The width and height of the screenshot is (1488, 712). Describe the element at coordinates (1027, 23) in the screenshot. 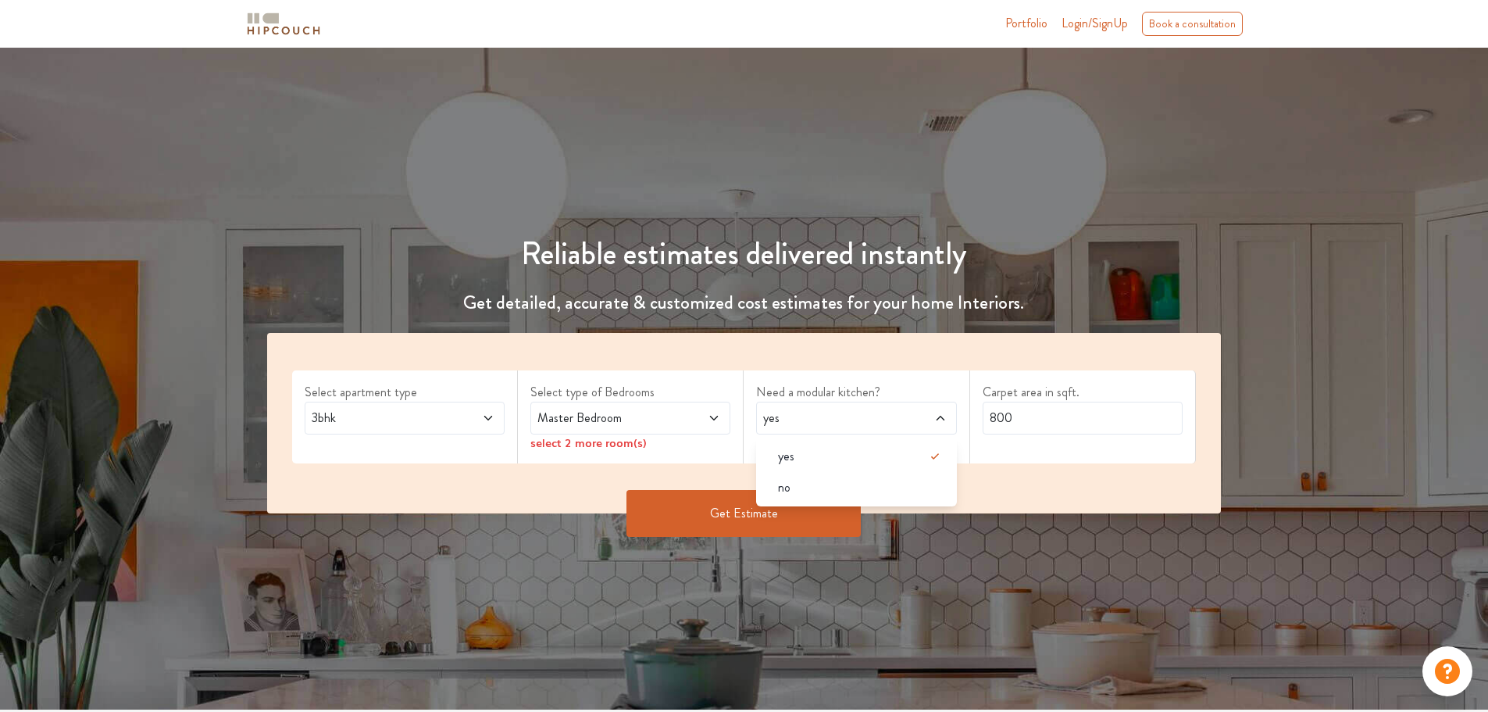

I see `a: Portfolio` at that location.